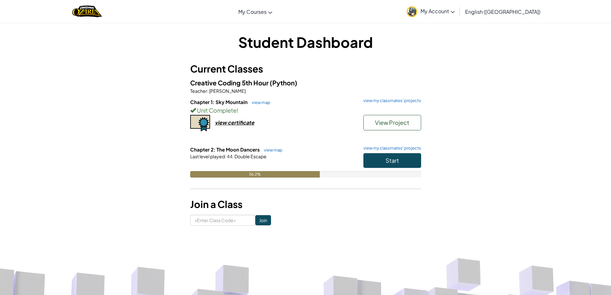  Describe the element at coordinates (252, 12) in the screenshot. I see `span: My Courses` at that location.